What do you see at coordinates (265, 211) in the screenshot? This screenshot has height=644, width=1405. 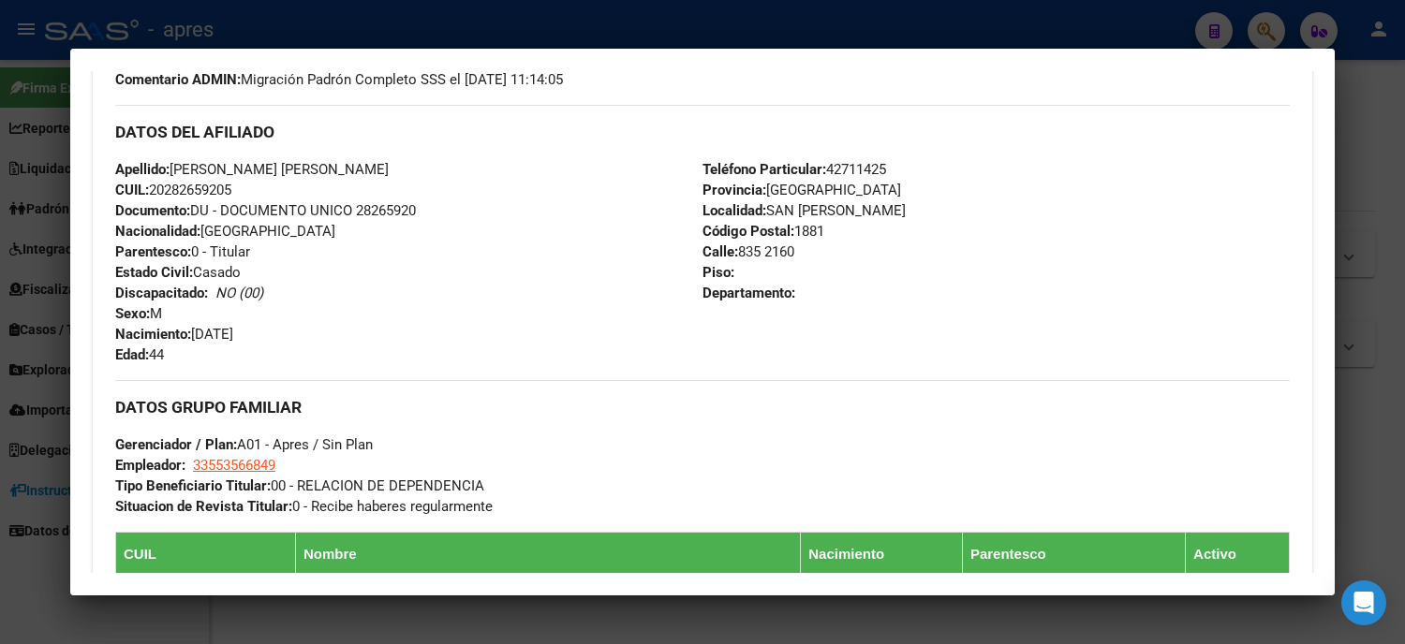 I see `span: DU - DOCUMENTO UNICO 28265920` at bounding box center [265, 211].